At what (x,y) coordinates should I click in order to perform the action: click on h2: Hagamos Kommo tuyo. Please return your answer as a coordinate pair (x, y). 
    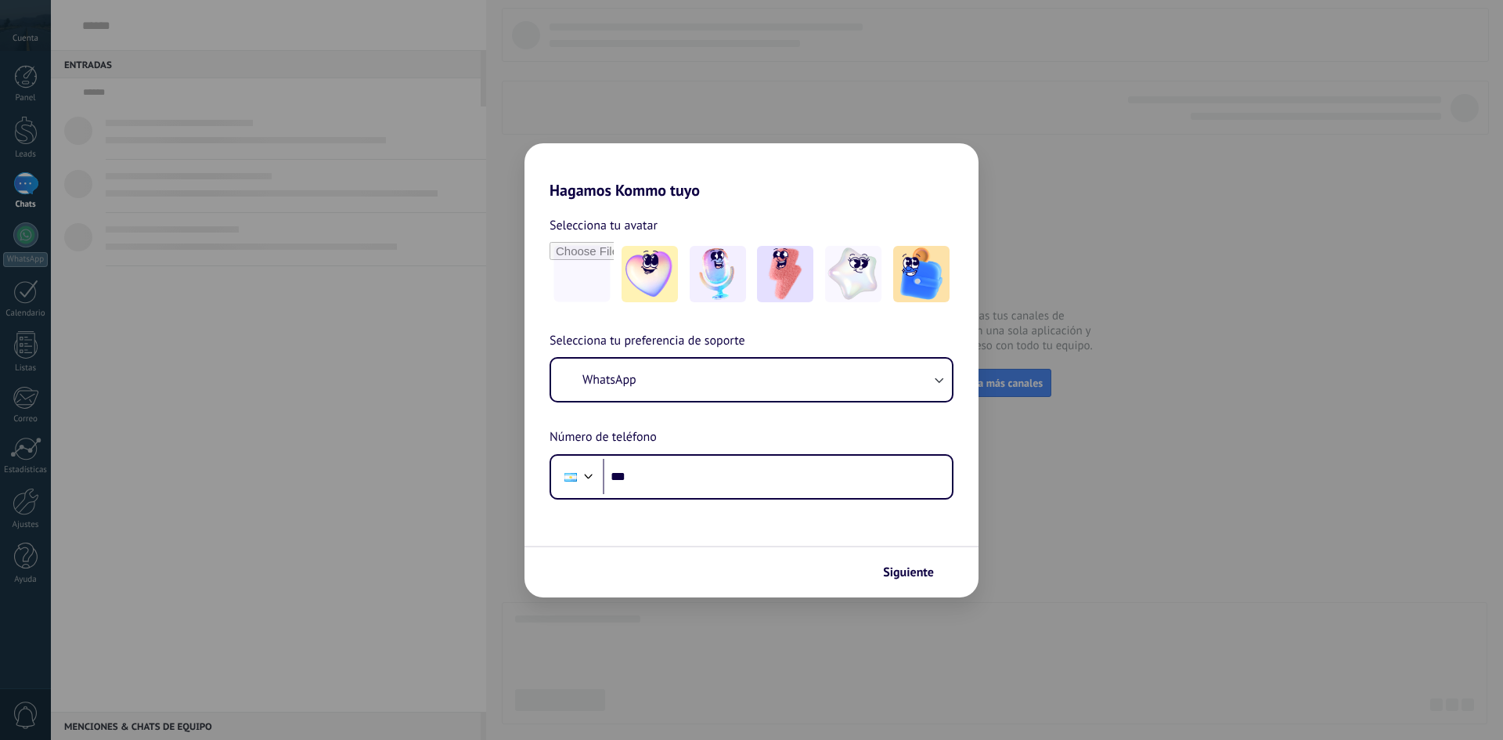
    Looking at the image, I should click on (752, 171).